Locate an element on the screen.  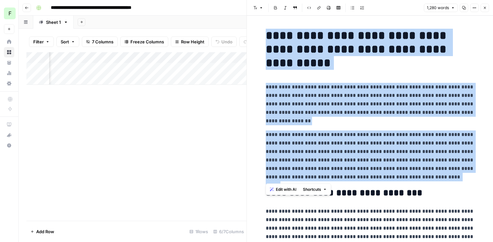
a: Settings is located at coordinates (9, 83).